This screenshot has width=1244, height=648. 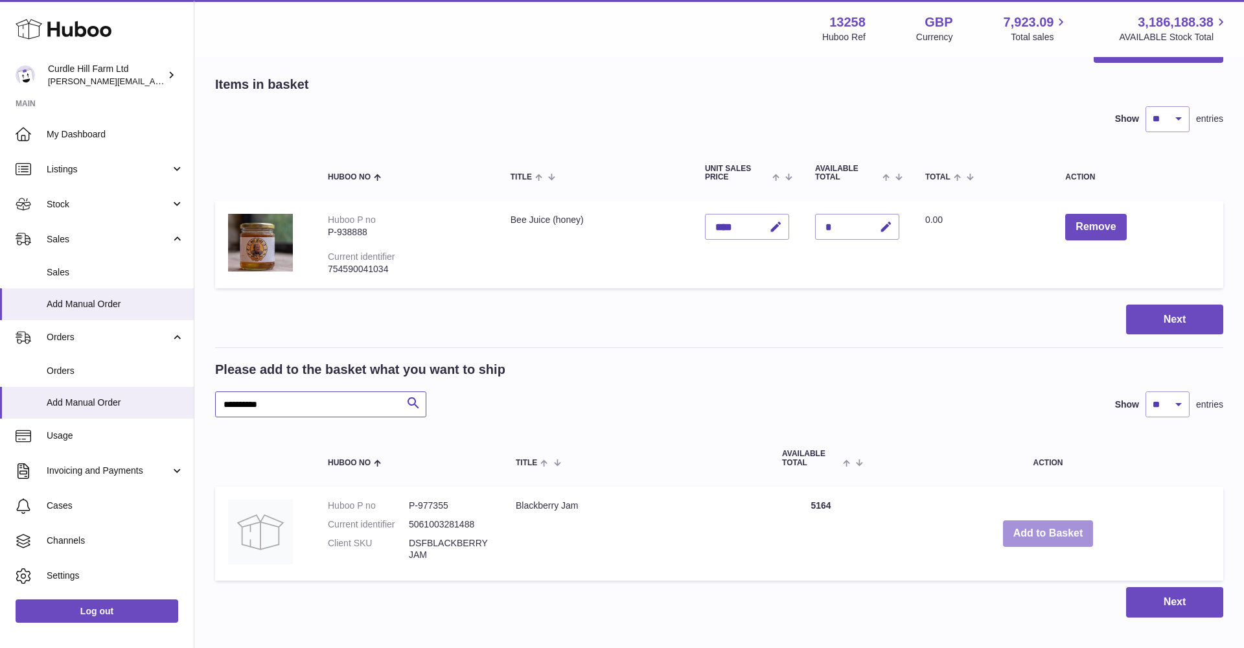 I want to click on div: P-938888, so click(x=406, y=232).